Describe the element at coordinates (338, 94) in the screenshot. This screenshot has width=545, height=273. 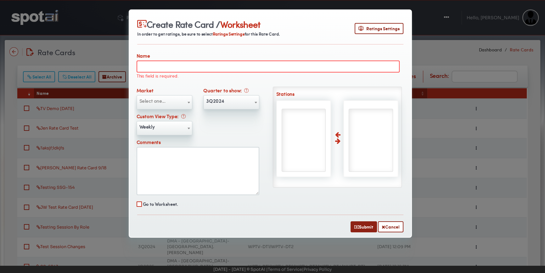
I see `label: Stations` at that location.